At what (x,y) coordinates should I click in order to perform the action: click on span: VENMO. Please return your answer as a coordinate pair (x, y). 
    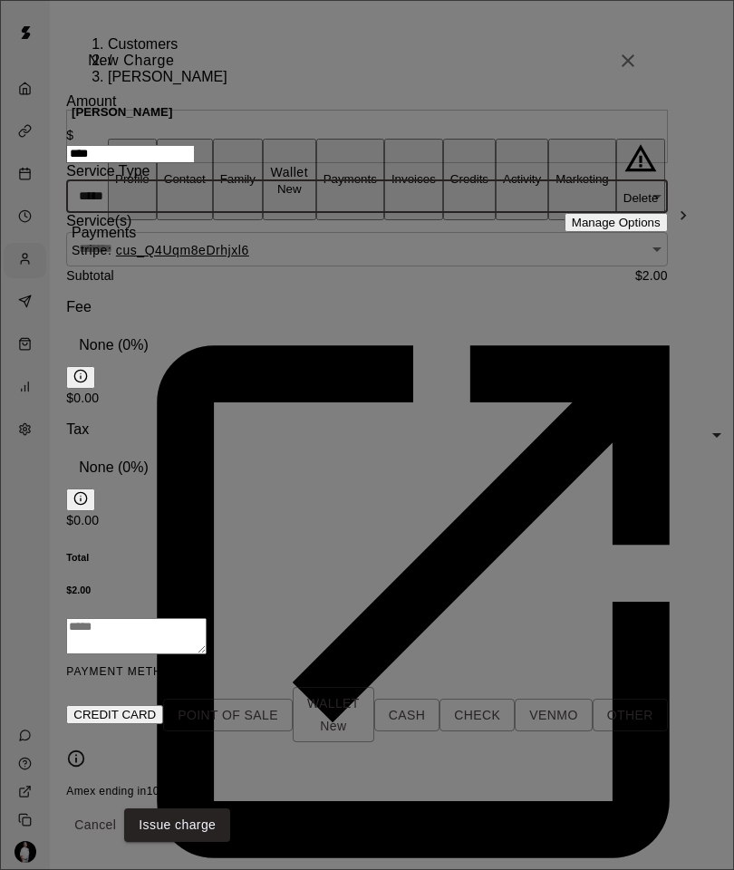
    Looking at the image, I should click on (553, 715).